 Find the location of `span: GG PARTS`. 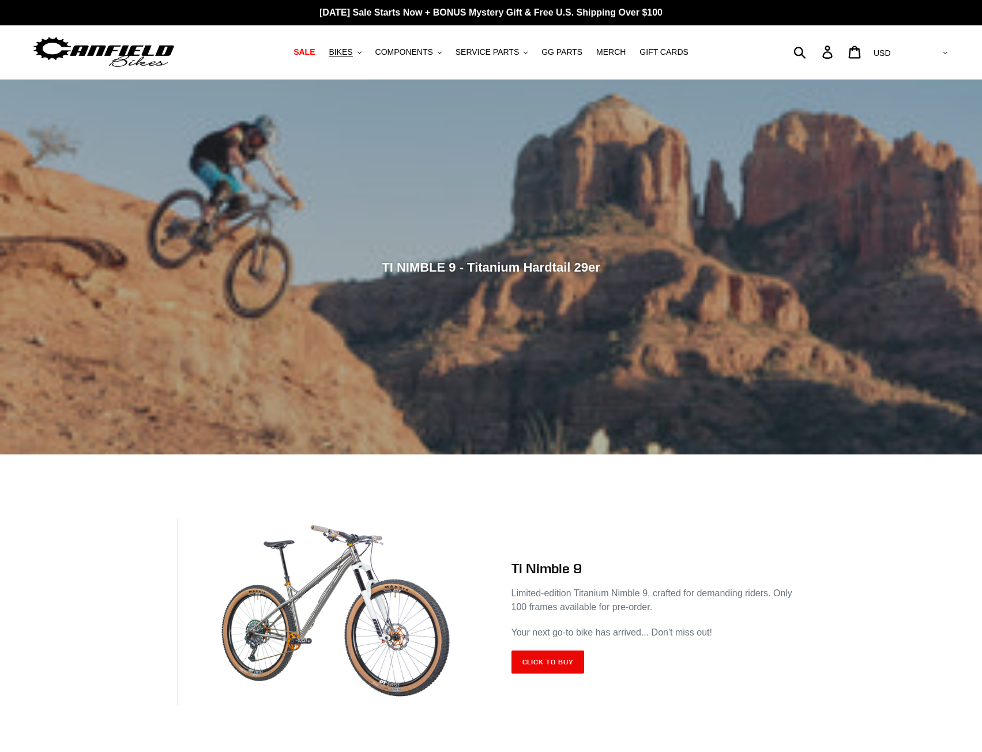

span: GG PARTS is located at coordinates (562, 52).